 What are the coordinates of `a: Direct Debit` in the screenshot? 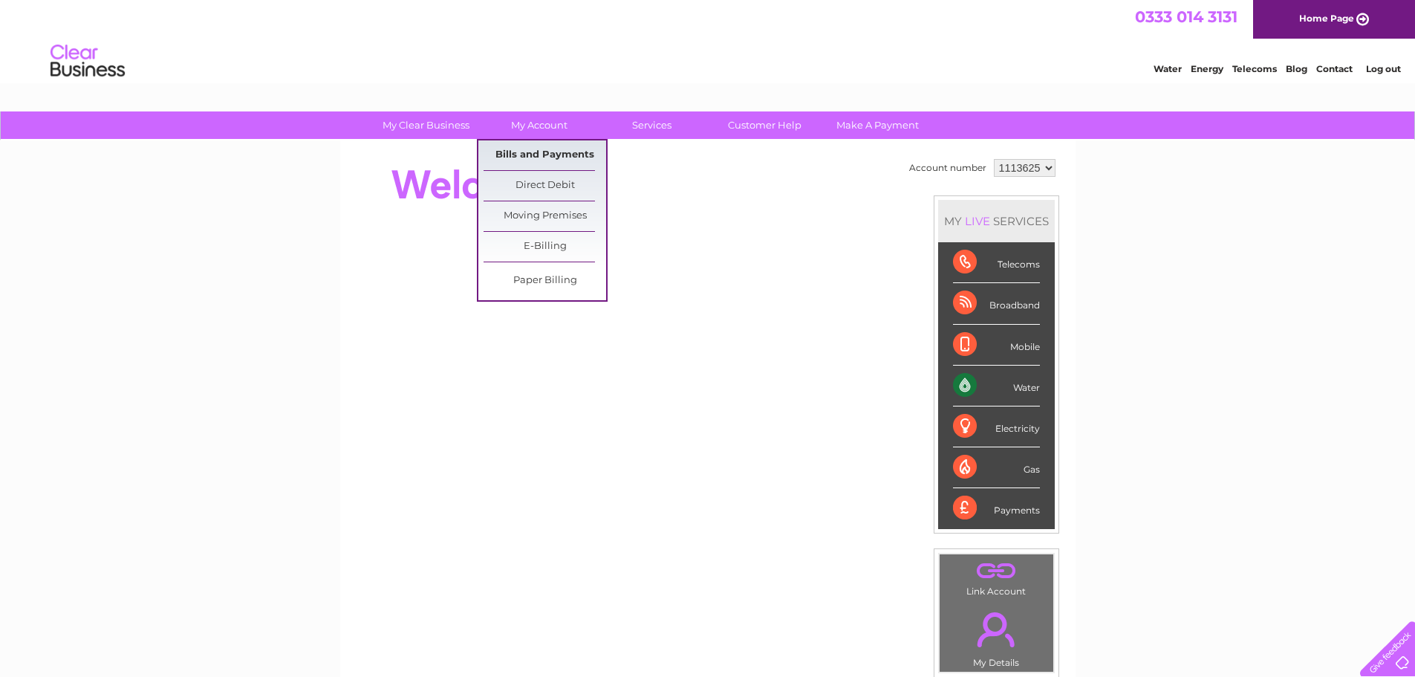 It's located at (544, 186).